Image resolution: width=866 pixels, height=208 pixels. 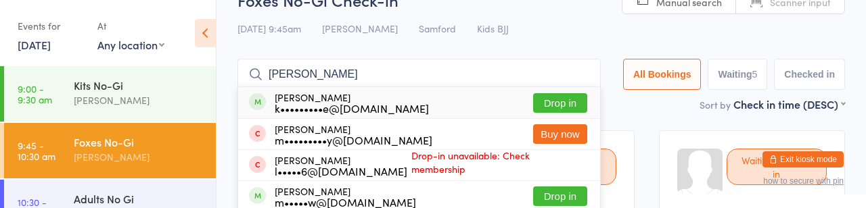 I want to click on button: Waiting5, so click(x=738, y=74).